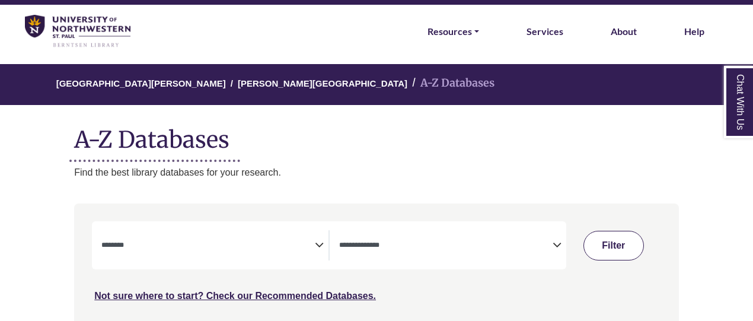 This screenshot has width=753, height=321. Describe the element at coordinates (376, 172) in the screenshot. I see `p: Find the best library databases for your research.` at that location.